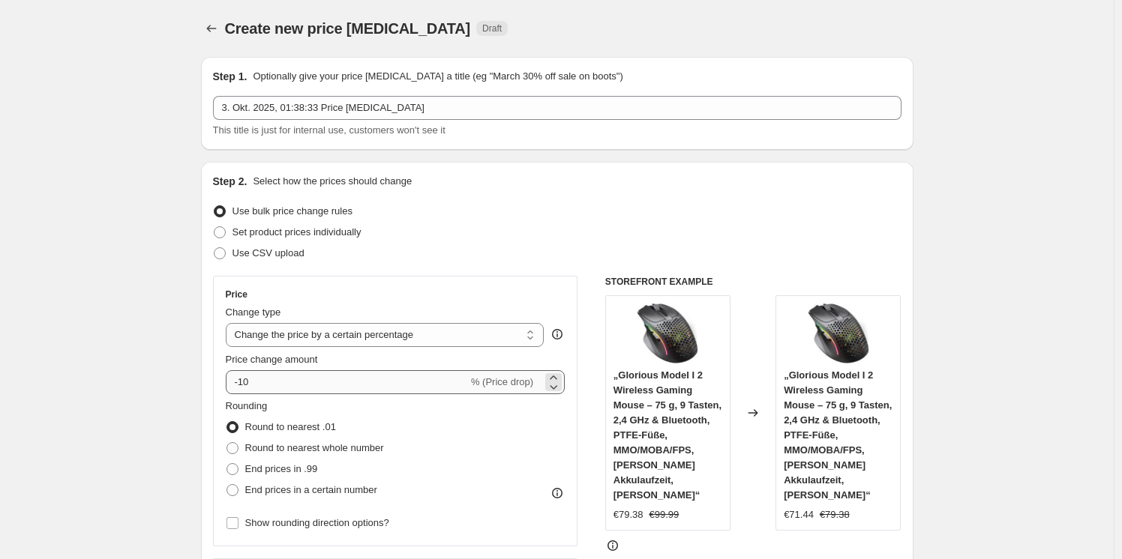  What do you see at coordinates (311, 490) in the screenshot?
I see `span: End prices in a certain number` at bounding box center [311, 490].